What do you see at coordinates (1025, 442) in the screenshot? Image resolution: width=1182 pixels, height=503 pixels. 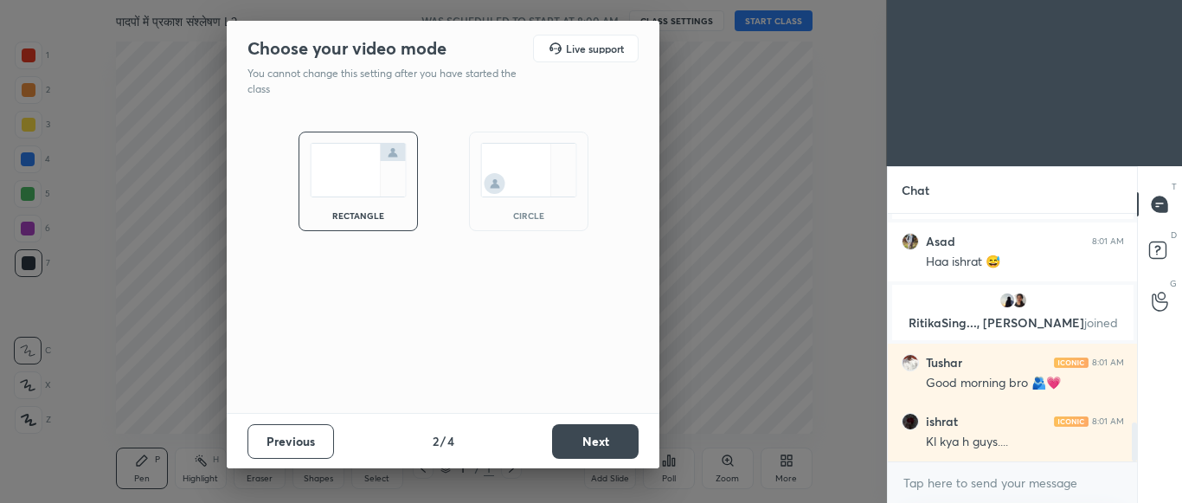 I see `div: Kl kya h guys....` at bounding box center [1025, 442].